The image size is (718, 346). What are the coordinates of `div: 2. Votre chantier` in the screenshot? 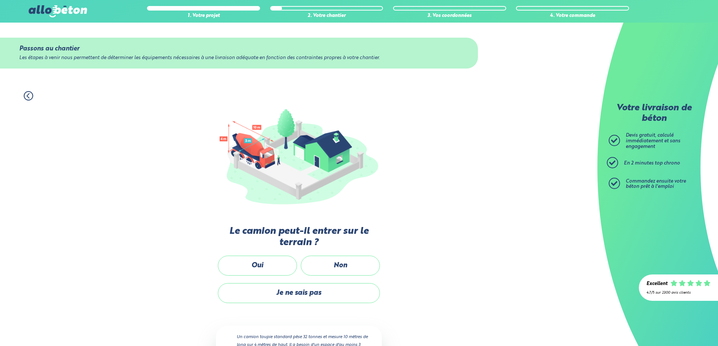 It's located at (327, 16).